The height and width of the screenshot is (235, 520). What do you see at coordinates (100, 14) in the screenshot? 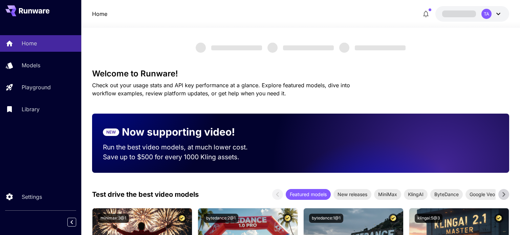
I see `a: Home` at bounding box center [100, 14].